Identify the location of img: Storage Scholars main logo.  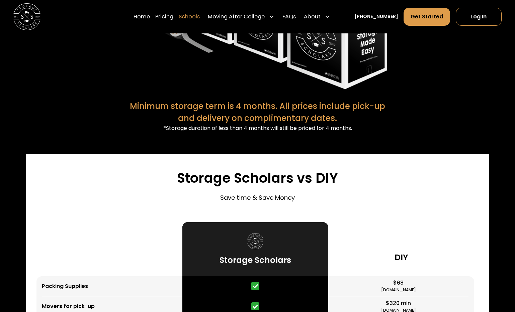
(27, 17).